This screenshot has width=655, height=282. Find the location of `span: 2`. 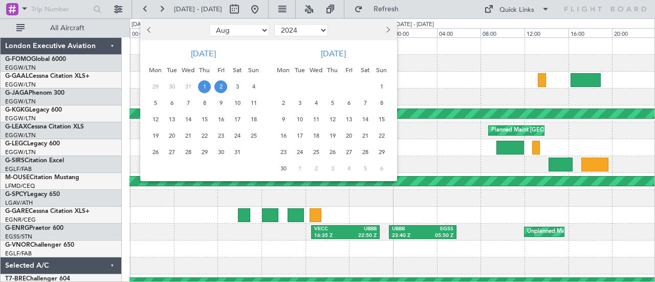

span: 2 is located at coordinates (283, 103).